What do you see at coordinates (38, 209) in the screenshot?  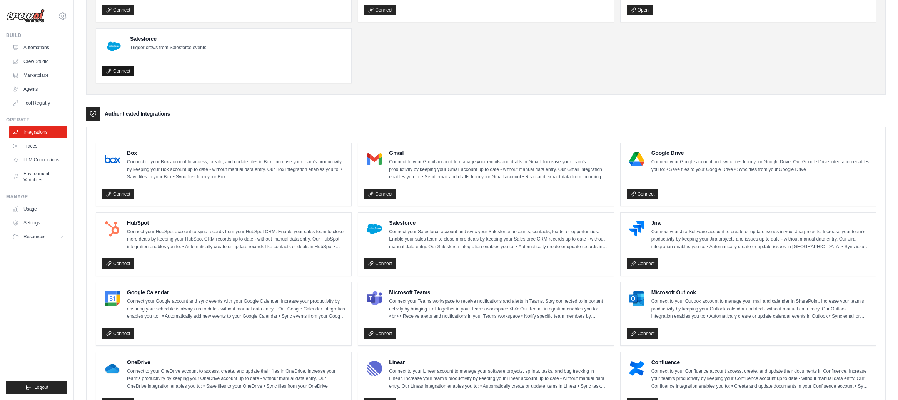 I see `a: Usage` at bounding box center [38, 209].